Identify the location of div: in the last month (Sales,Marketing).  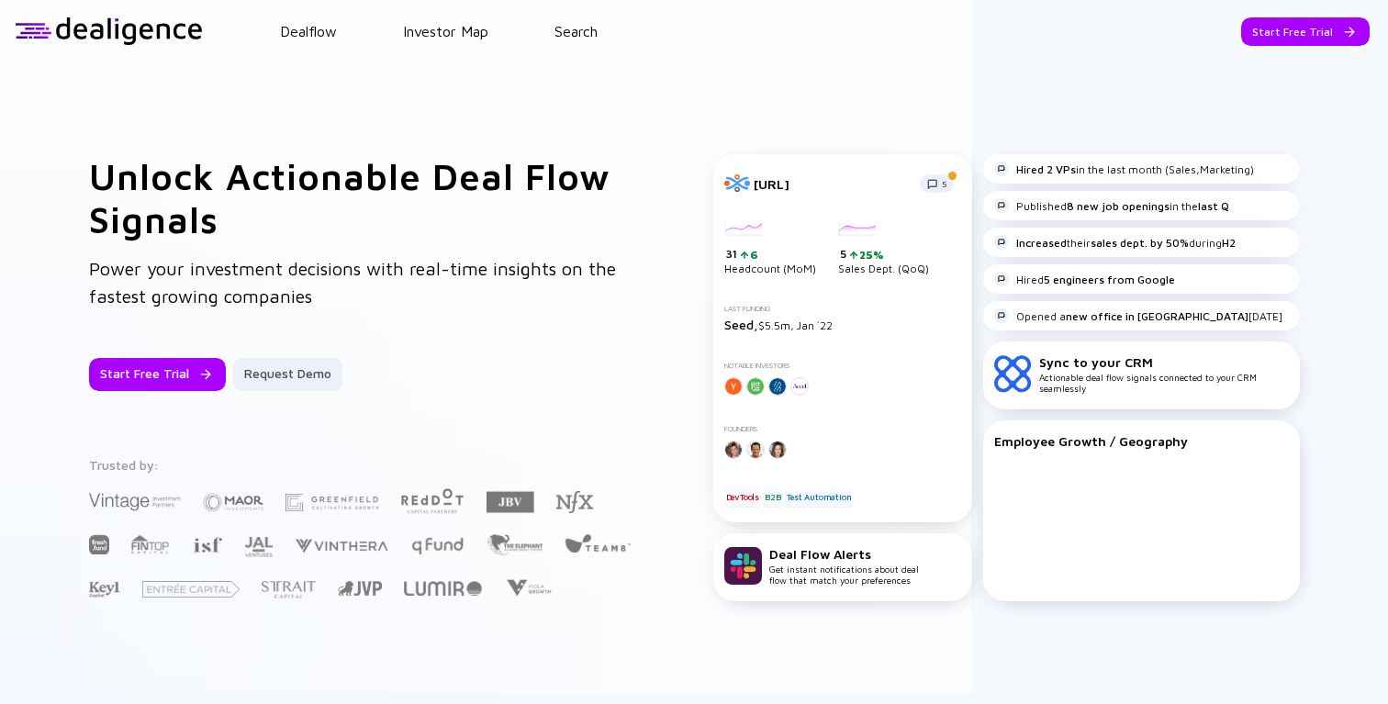
(1123, 169).